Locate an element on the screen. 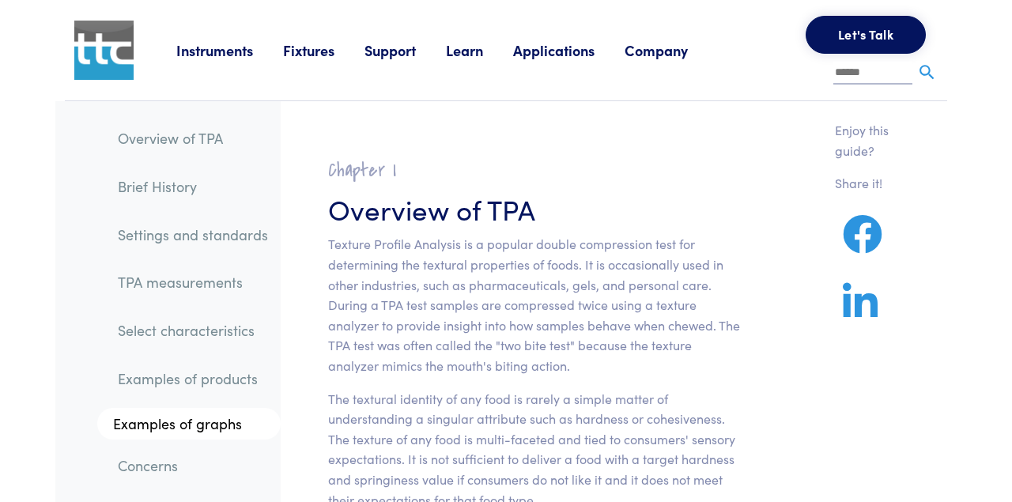 This screenshot has height=502, width=1012. p: Enjoy this guide? is located at coordinates (872, 140).